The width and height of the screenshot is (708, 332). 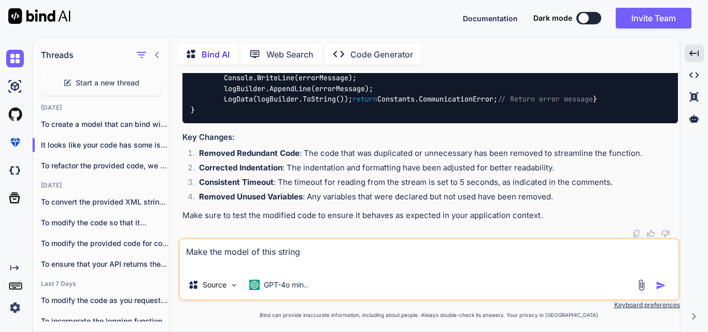 What do you see at coordinates (57, 55) in the screenshot?
I see `h1: Threads` at bounding box center [57, 55].